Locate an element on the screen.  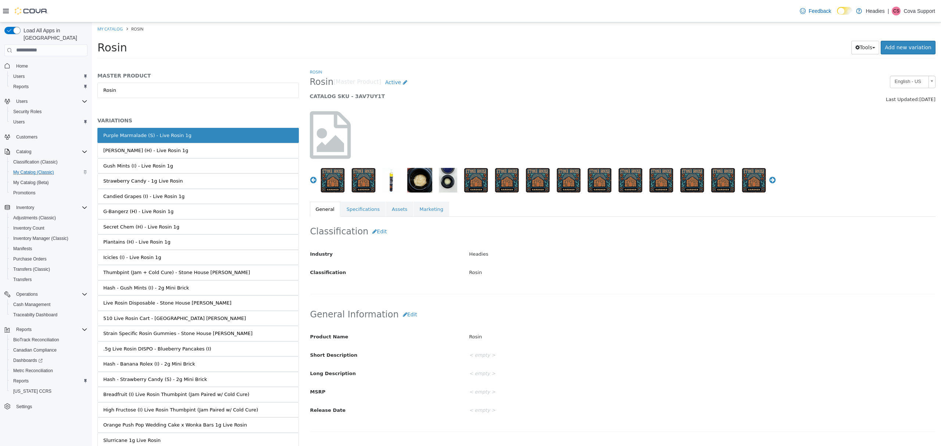
a: Canadian Compliance is located at coordinates (35, 350).